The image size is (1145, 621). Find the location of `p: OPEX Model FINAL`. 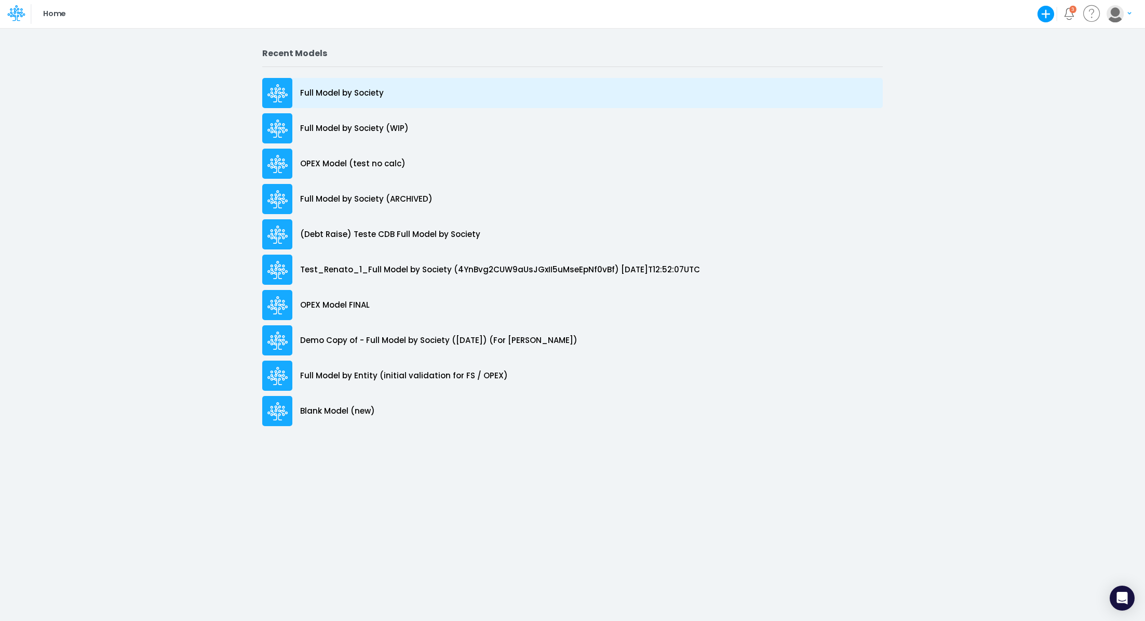

p: OPEX Model FINAL is located at coordinates (335, 305).